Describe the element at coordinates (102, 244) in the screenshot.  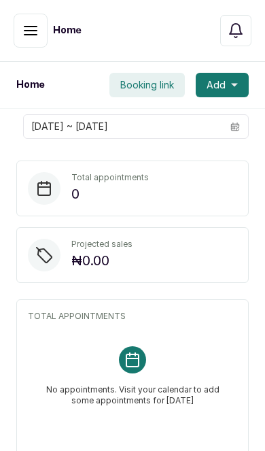
I see `p: Projected sales` at that location.